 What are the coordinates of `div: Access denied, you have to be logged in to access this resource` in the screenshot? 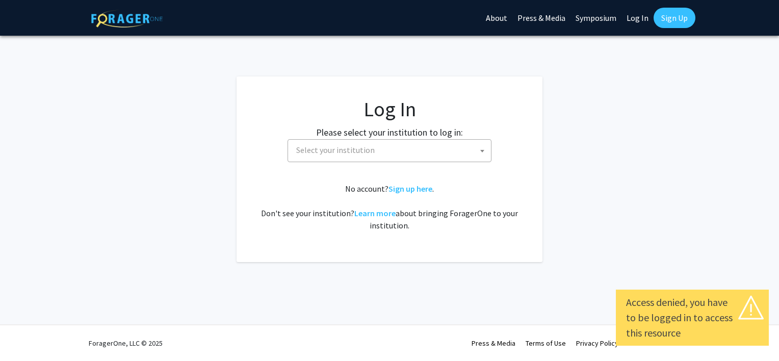 It's located at (692, 318).